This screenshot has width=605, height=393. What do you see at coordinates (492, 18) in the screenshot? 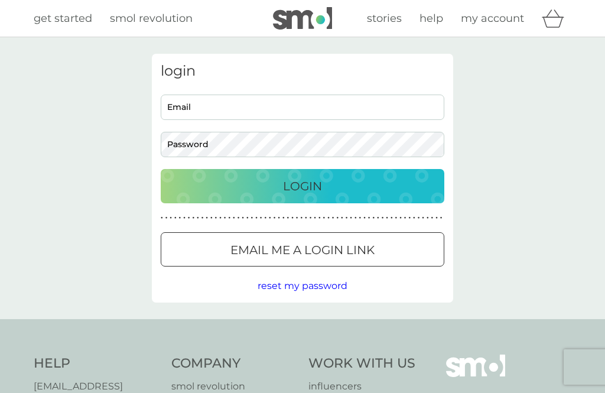
I see `span: my account` at bounding box center [492, 18].